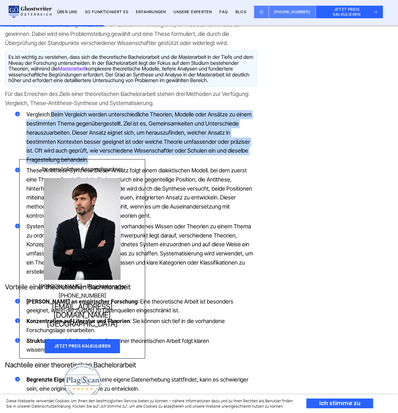  What do you see at coordinates (261, 12) in the screenshot?
I see `img: Email` at bounding box center [261, 12].